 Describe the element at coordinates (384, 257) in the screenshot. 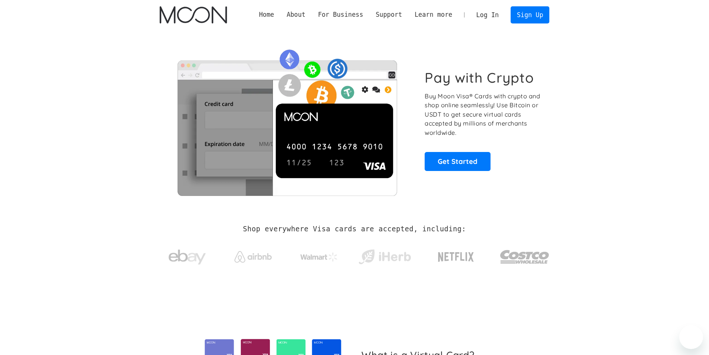

I see `img: iHerb` at that location.